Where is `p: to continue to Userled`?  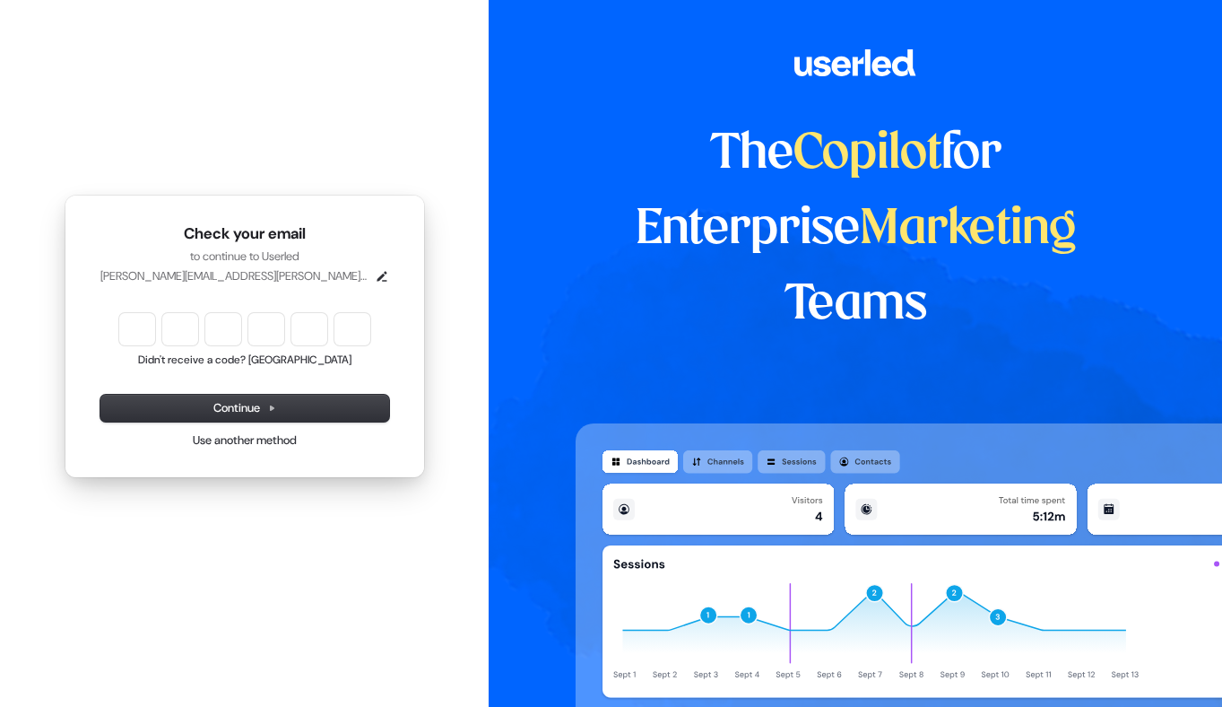 p: to continue to Userled is located at coordinates (245, 256).